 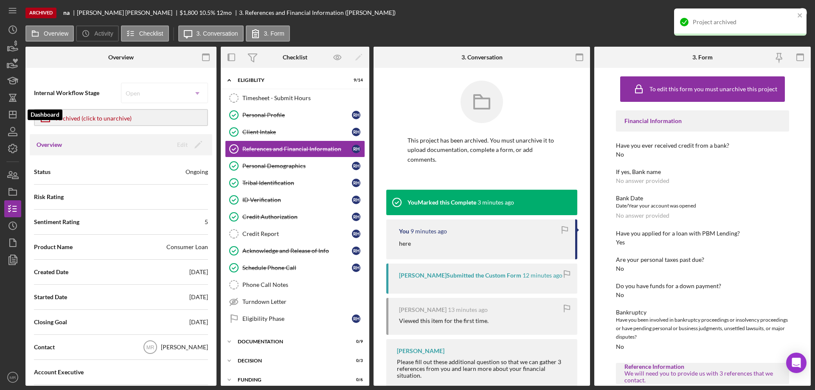 I want to click on div: Ongoing, so click(x=197, y=172).